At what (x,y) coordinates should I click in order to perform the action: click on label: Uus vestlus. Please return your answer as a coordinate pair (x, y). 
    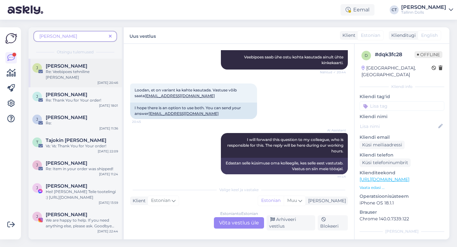
    Looking at the image, I should click on (142, 35).